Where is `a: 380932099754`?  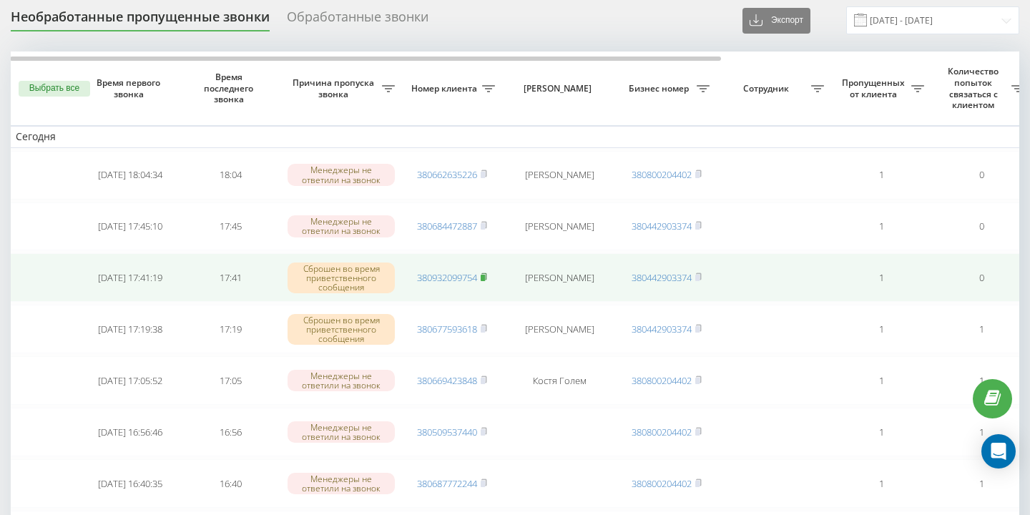 a: 380932099754 is located at coordinates (447, 277).